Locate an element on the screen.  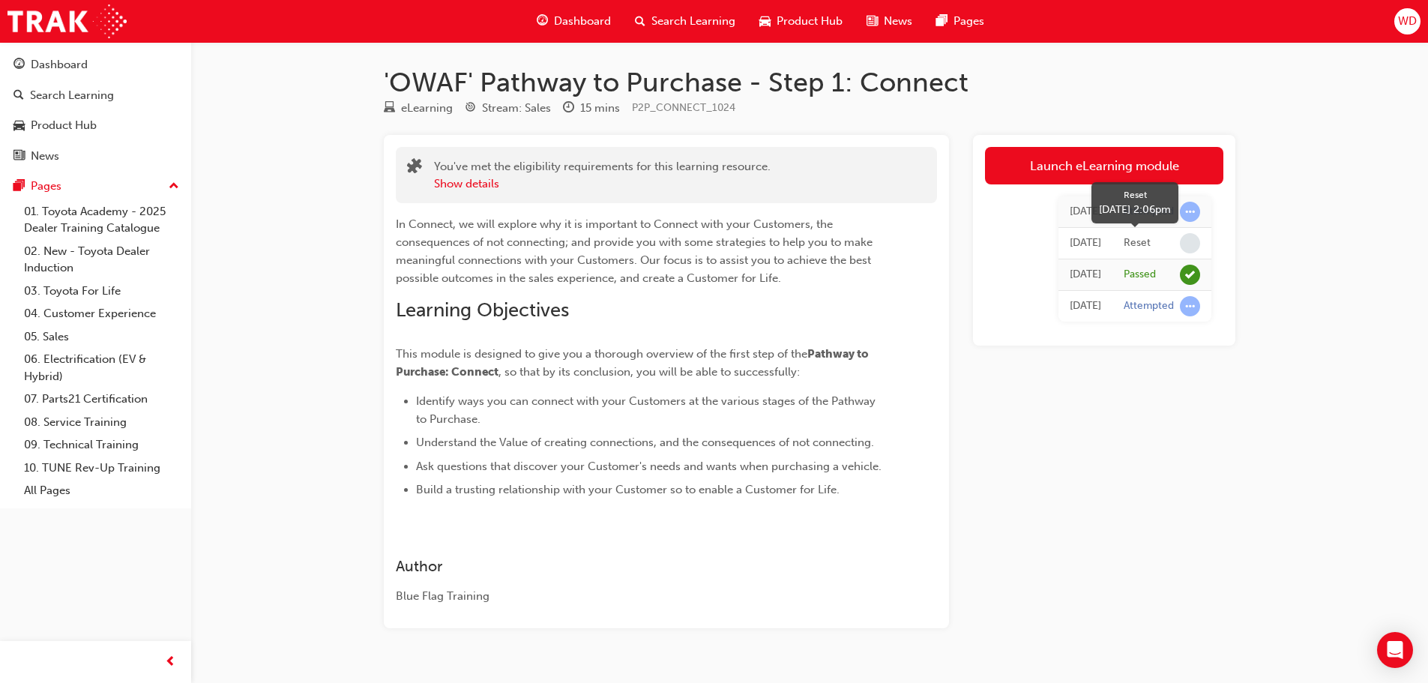
span: learningResourceType_ELEARNING-icon is located at coordinates (389, 109).